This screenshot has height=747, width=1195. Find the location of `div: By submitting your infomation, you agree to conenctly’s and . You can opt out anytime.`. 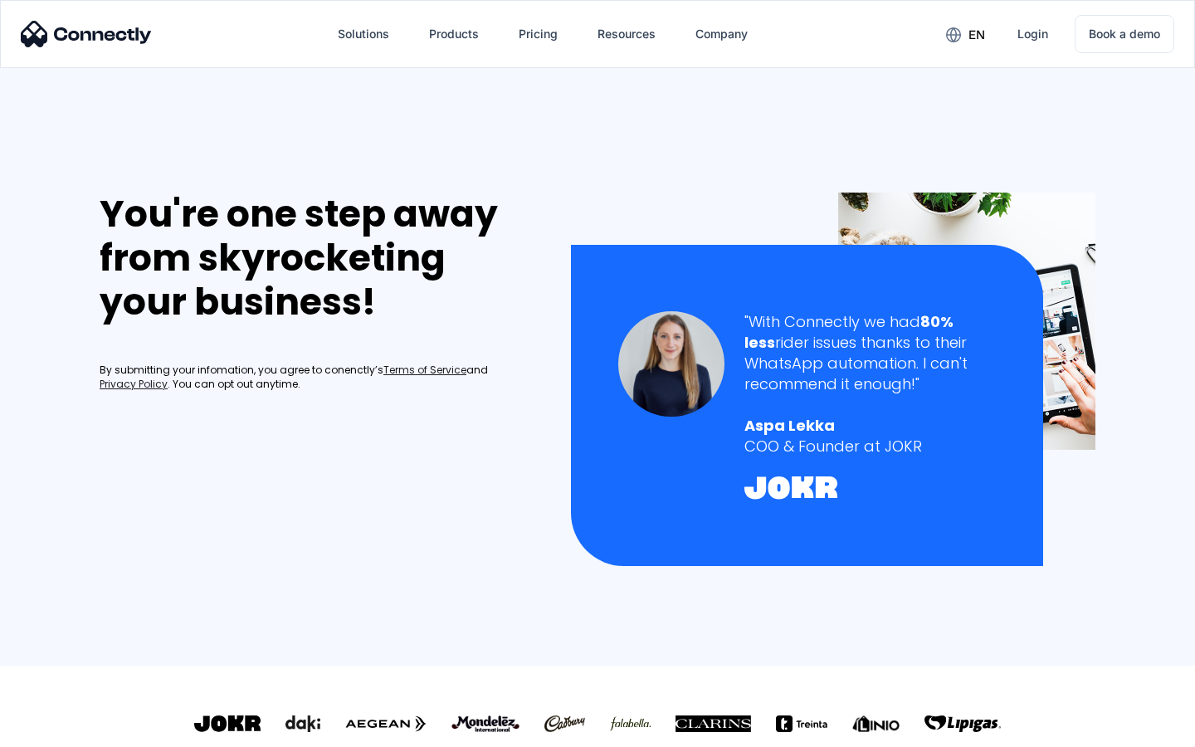

div: By submitting your infomation, you agree to conenctly’s and . You can opt out anytime. is located at coordinates (318, 378).